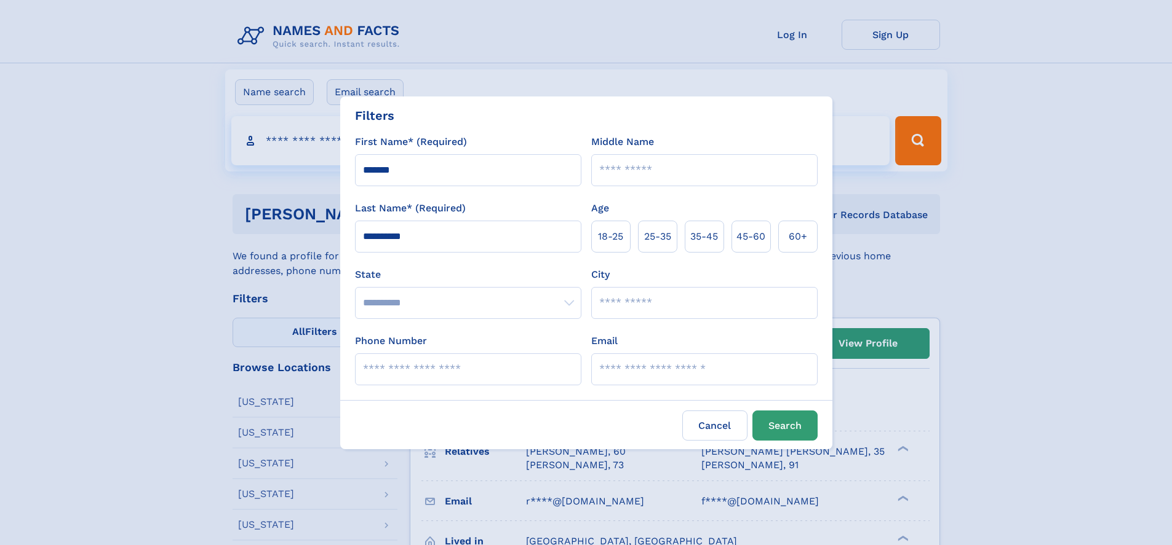  What do you see at coordinates (600, 275) in the screenshot?
I see `label: City` at bounding box center [600, 275].